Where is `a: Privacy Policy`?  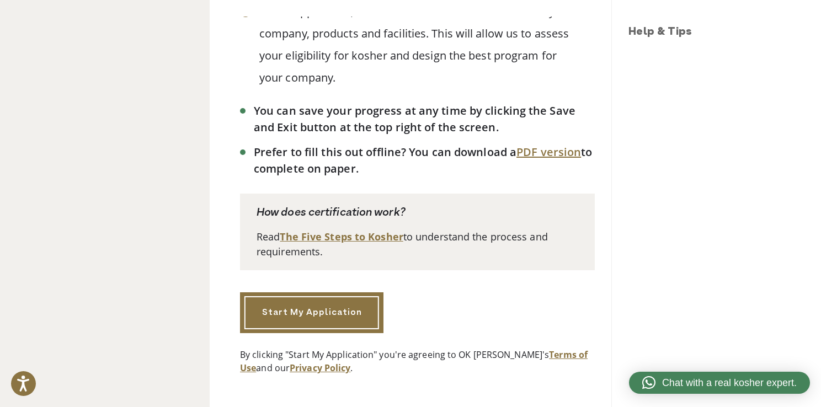 a: Privacy Policy is located at coordinates (320, 368).